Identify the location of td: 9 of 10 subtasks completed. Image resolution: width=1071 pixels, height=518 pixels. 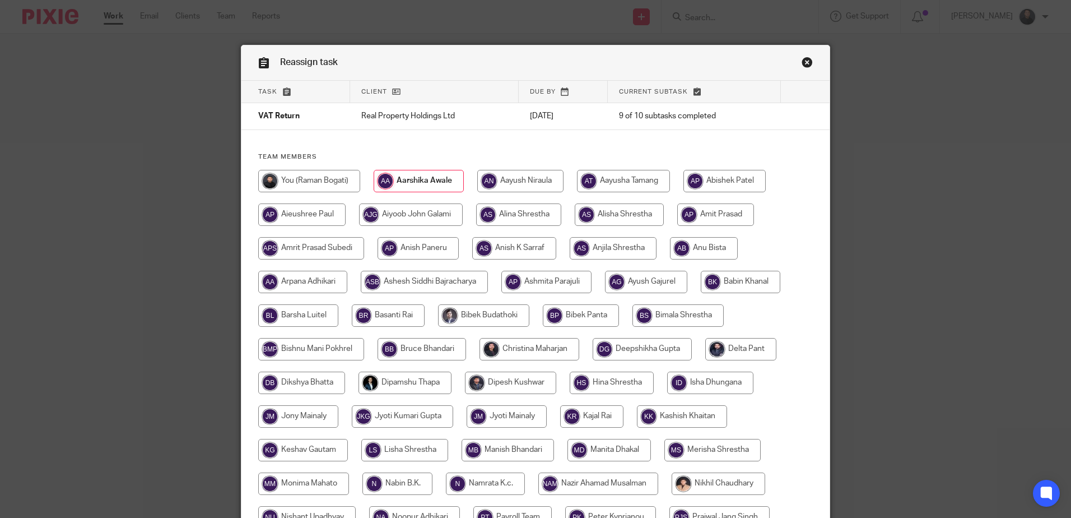
(694, 117).